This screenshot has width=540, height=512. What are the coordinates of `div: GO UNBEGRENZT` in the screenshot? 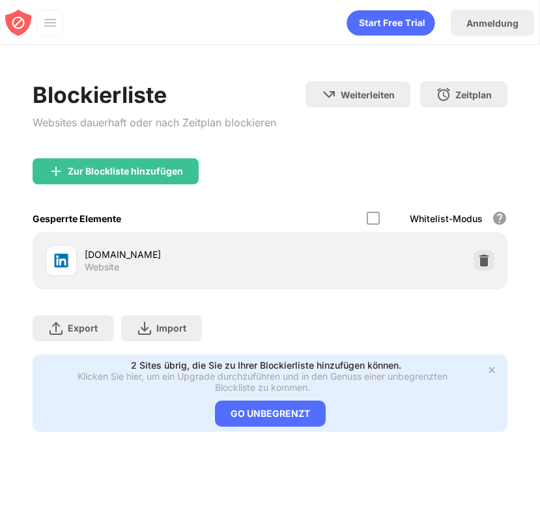 It's located at (270, 414).